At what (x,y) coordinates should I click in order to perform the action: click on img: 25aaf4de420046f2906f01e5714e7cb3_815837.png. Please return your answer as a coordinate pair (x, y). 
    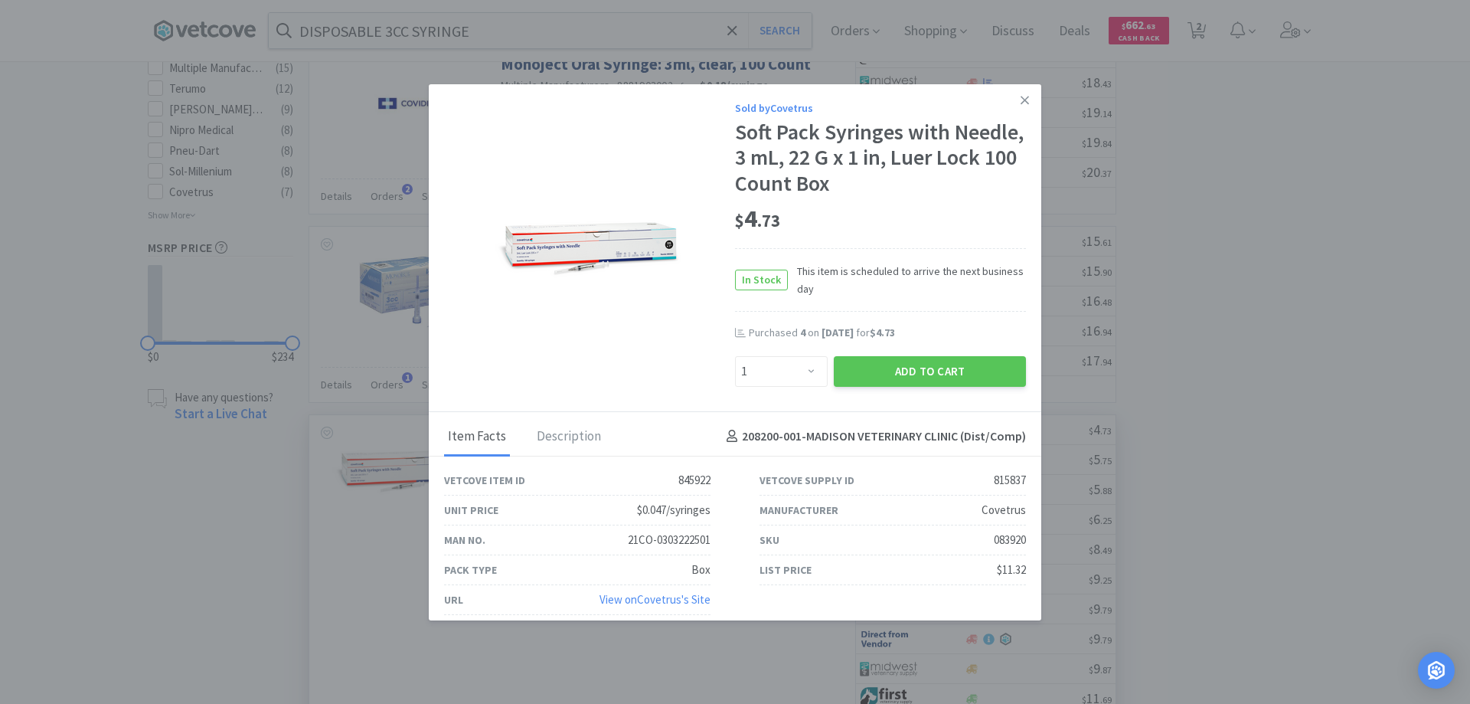
    Looking at the image, I should click on (590, 243).